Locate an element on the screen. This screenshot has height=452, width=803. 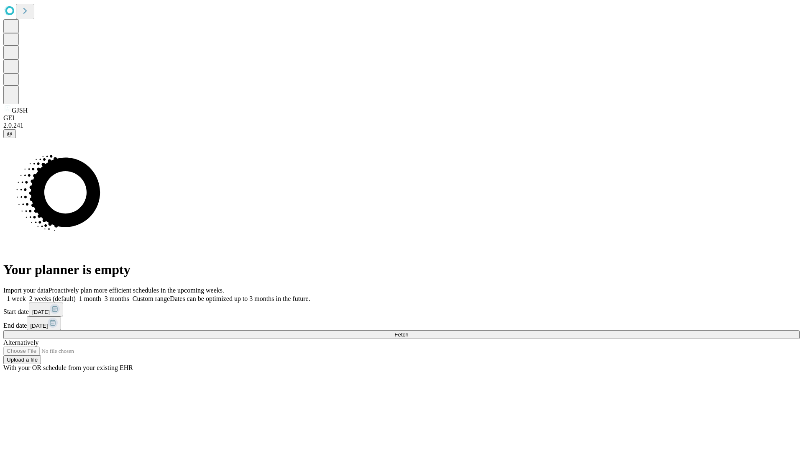
span: 1 month is located at coordinates (90, 298).